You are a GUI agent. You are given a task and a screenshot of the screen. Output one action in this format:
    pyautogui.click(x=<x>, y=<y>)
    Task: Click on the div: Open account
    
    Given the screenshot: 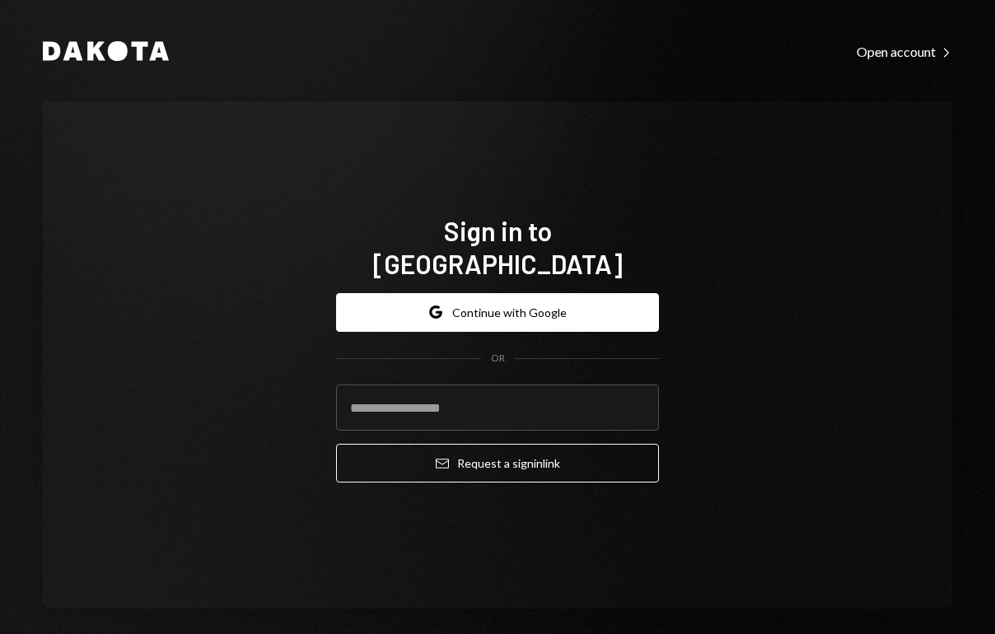 What is the action you would take?
    pyautogui.click(x=904, y=52)
    